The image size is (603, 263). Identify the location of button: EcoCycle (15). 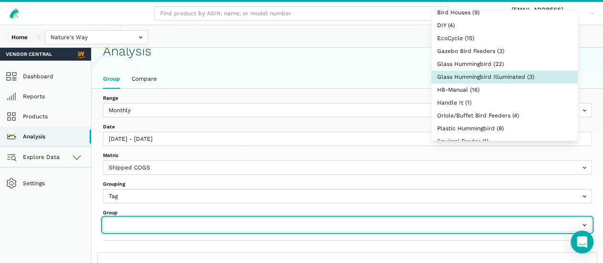
(505, 38).